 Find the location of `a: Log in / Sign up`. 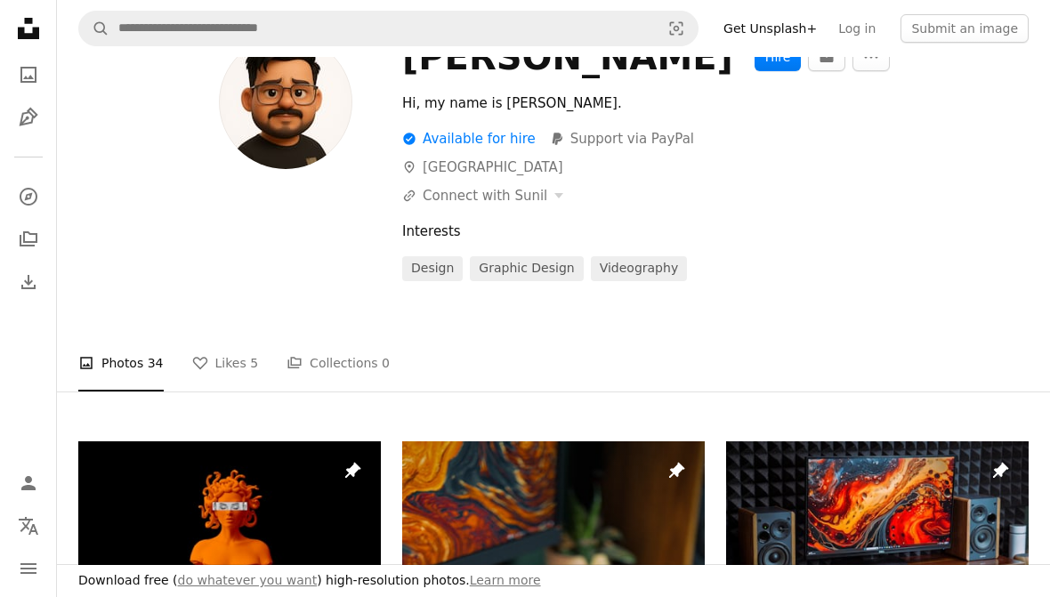

a: Log in / Sign up is located at coordinates (28, 483).